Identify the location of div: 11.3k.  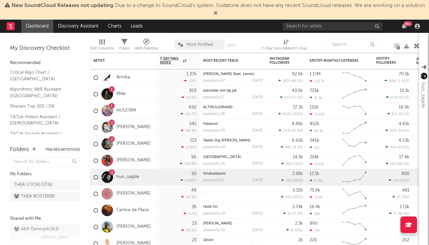
(316, 98).